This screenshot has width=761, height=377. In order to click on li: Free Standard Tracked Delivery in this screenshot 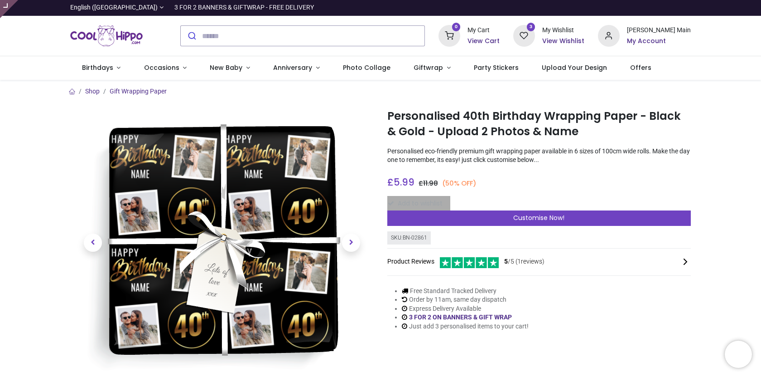, I will do `click(465, 291)`.